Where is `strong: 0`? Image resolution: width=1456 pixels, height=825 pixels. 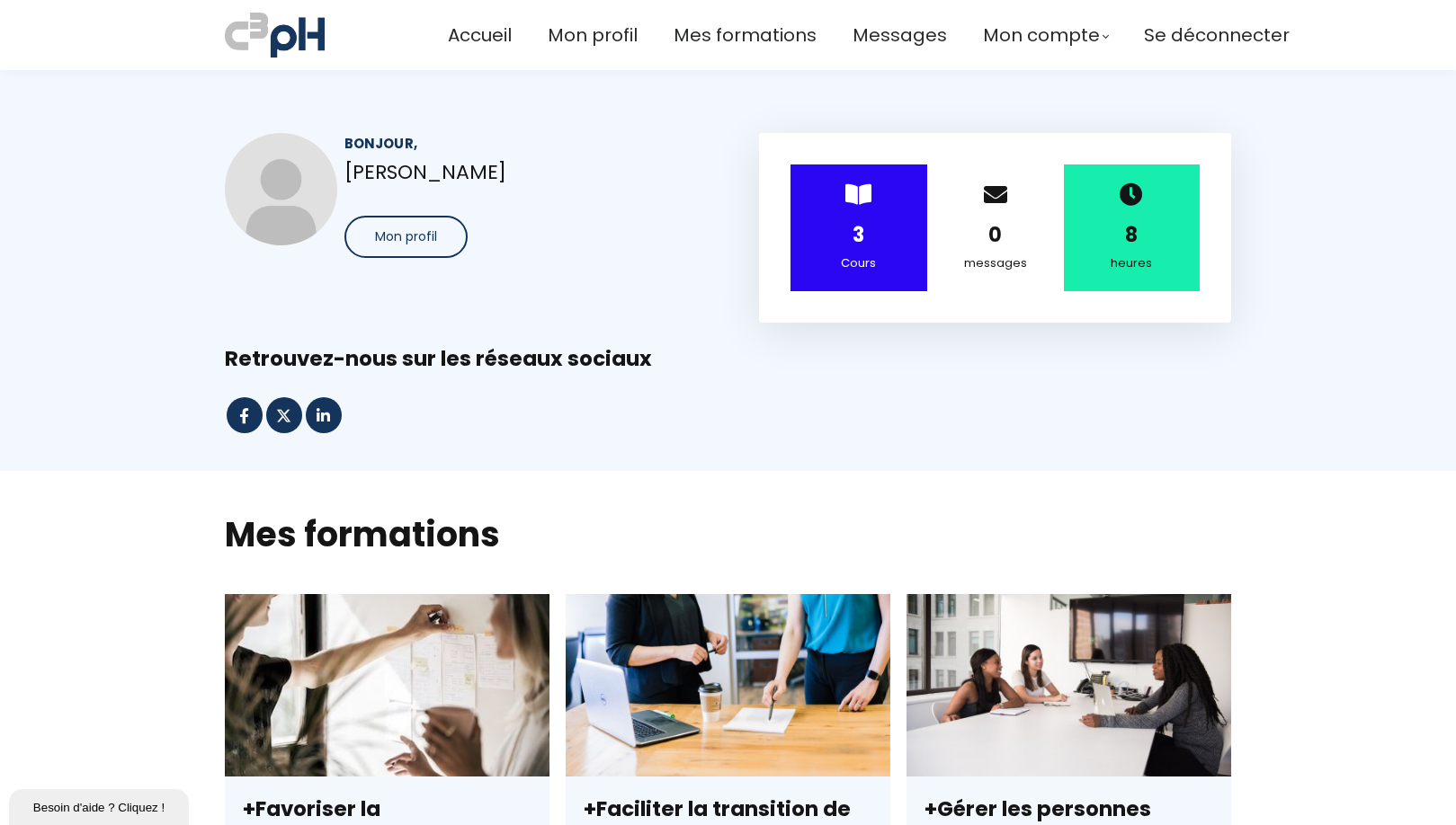
strong: 0 is located at coordinates (995, 234).